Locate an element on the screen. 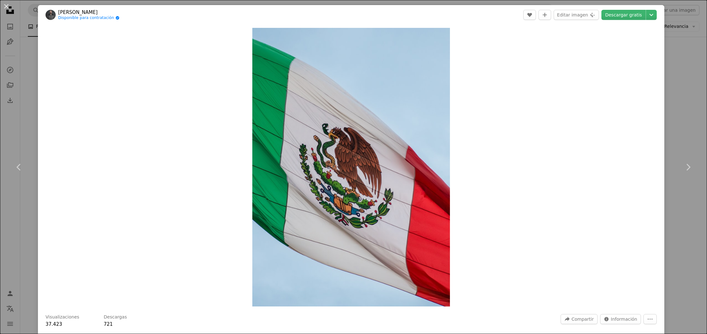 This screenshot has width=707, height=334. span: 37.423 is located at coordinates (54, 324).